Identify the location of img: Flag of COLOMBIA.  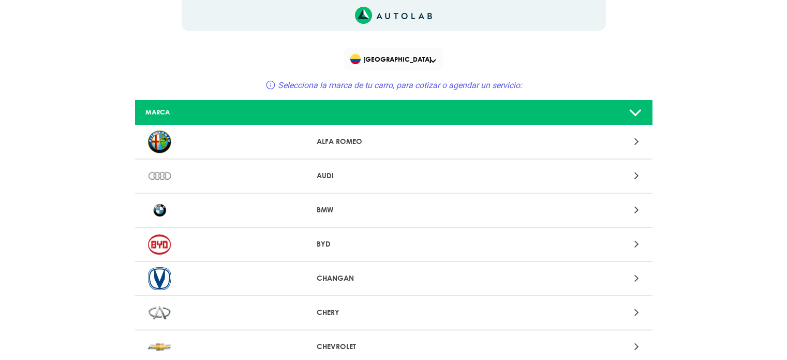
(356, 59).